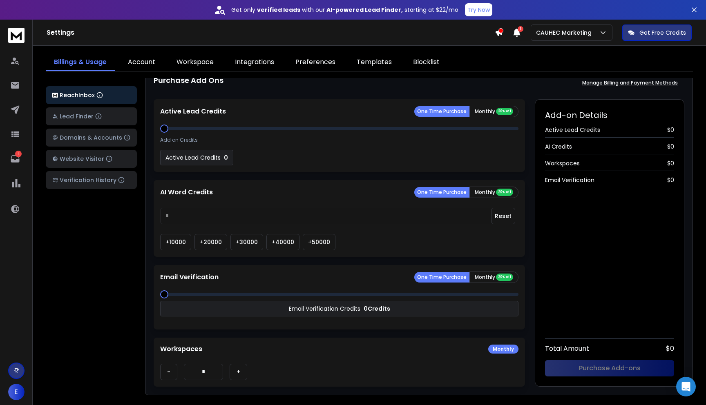 Image resolution: width=706 pixels, height=405 pixels. I want to click on span: Email Verification, so click(569, 180).